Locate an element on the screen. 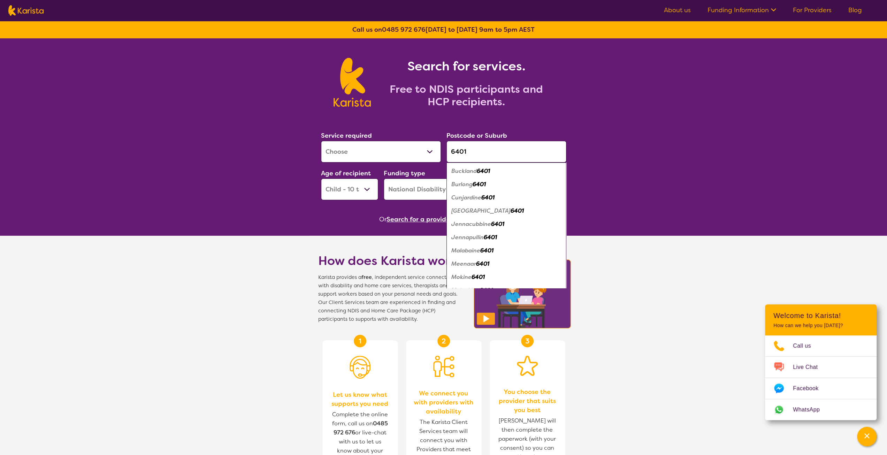 This screenshot has width=887, height=455. span: Facebook is located at coordinates (810, 388).